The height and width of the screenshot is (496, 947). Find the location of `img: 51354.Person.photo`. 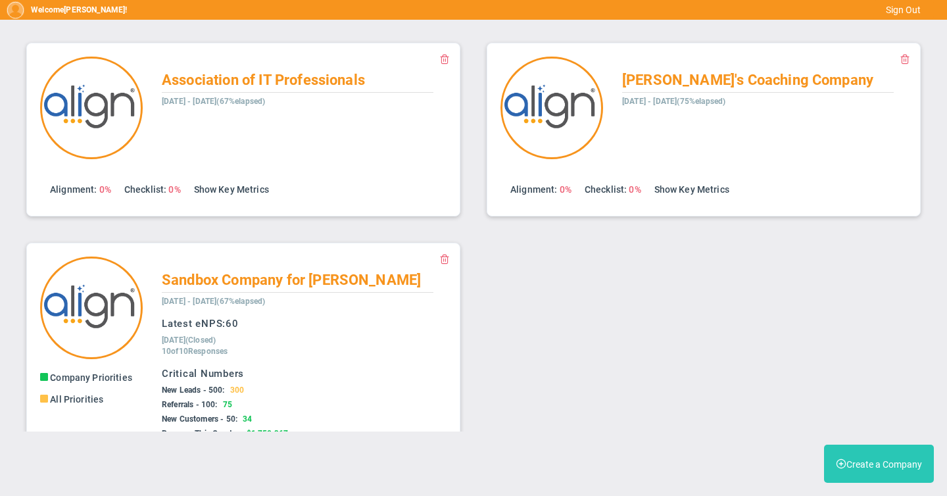

img: 51354.Person.photo is located at coordinates (15, 10).